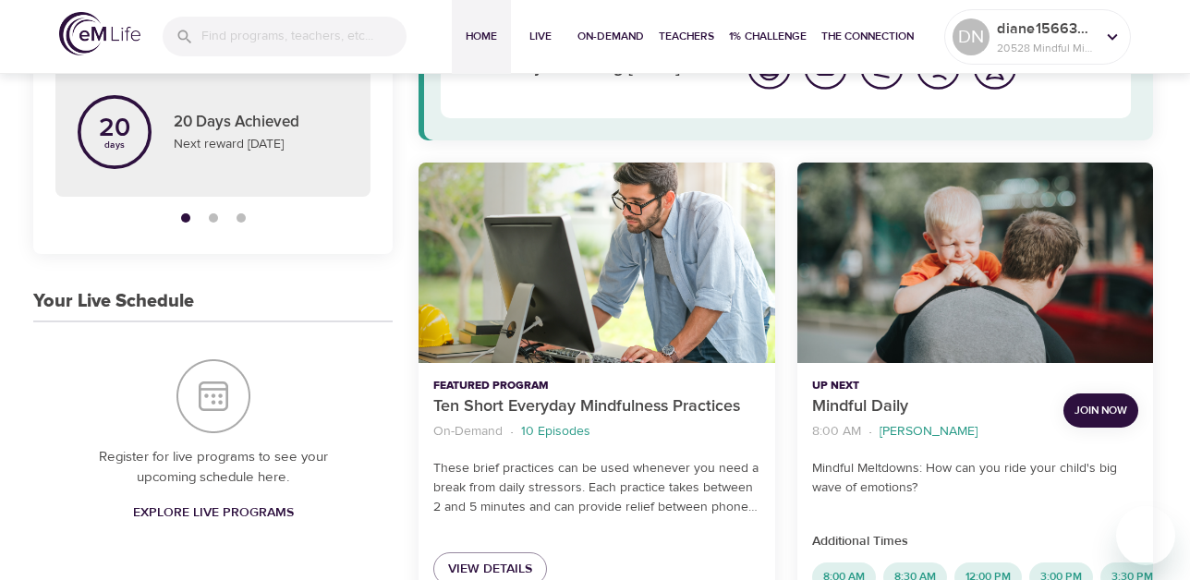  What do you see at coordinates (836, 432) in the screenshot?
I see `p: 8:00 AM` at bounding box center [836, 432].